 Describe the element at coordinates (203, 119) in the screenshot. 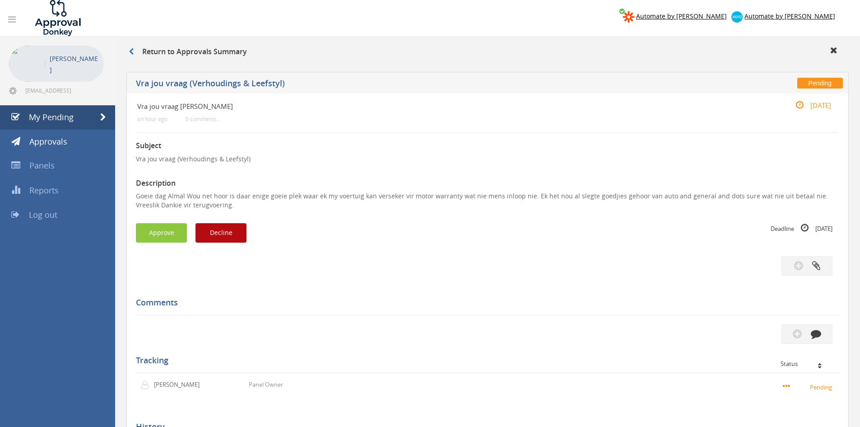

I see `small: 0 comments...` at that location.